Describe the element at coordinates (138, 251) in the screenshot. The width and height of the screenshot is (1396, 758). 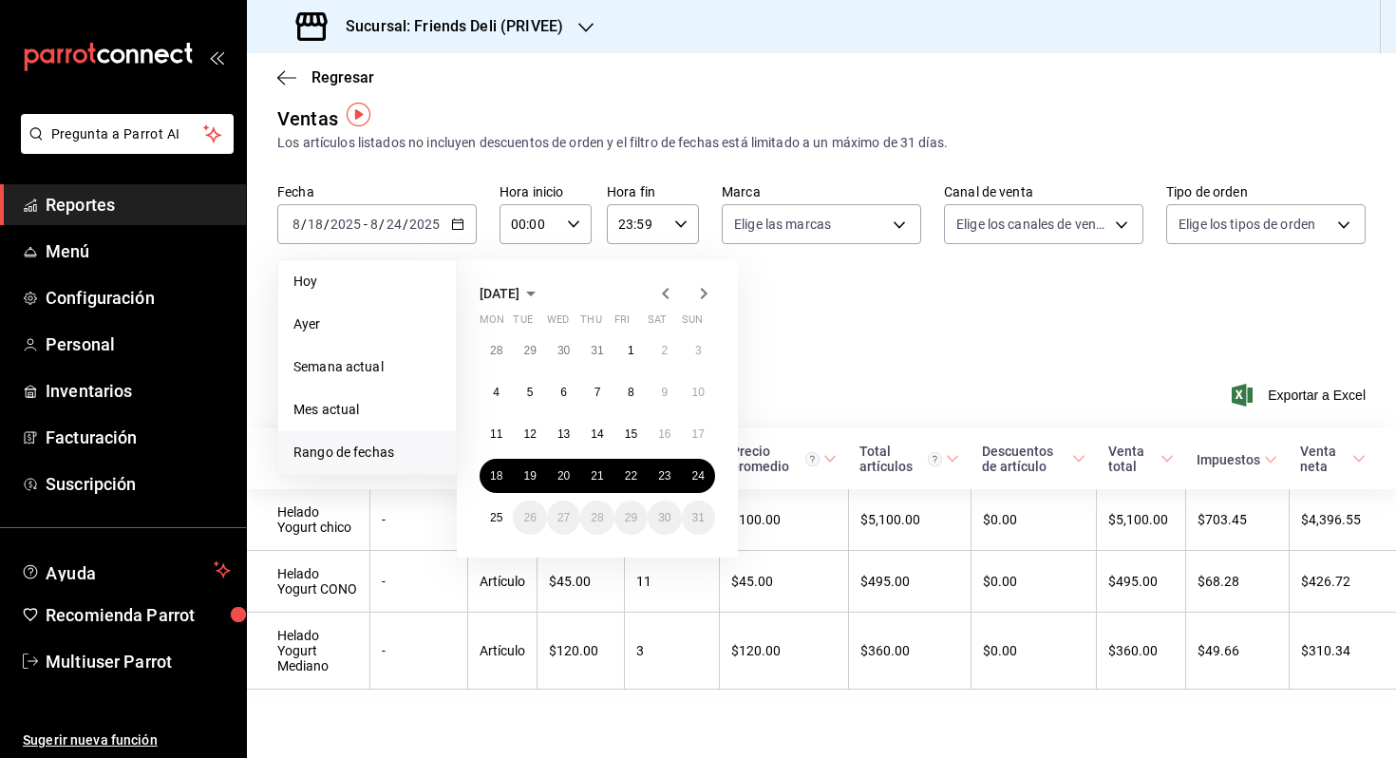
I see `span: Menú` at that location.